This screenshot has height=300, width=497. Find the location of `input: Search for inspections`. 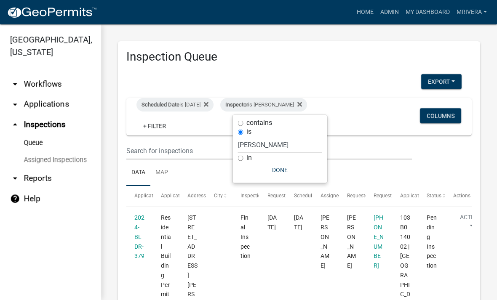

input: Search for inspections is located at coordinates (269, 151).